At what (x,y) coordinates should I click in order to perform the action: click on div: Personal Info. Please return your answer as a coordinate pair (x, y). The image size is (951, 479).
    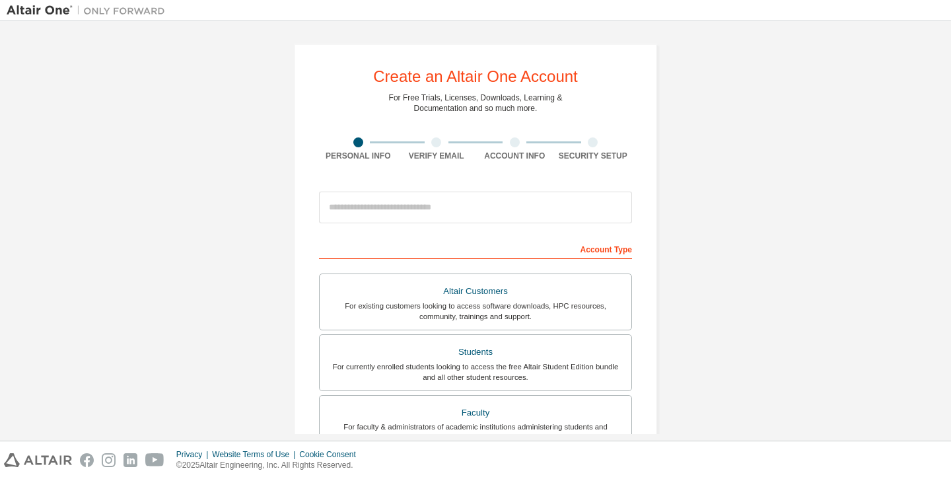
    Looking at the image, I should click on (358, 156).